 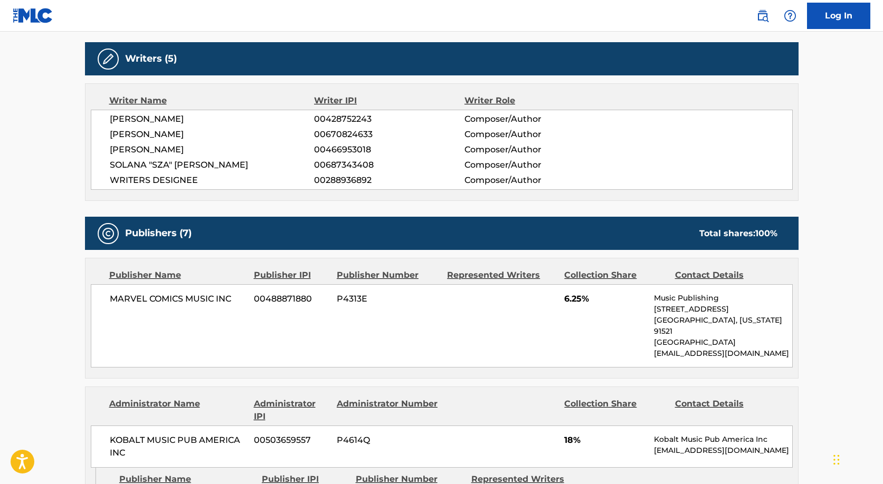 What do you see at coordinates (178, 447) in the screenshot?
I see `span: KOBALT MUSIC PUB AMERICA INC` at bounding box center [178, 447].